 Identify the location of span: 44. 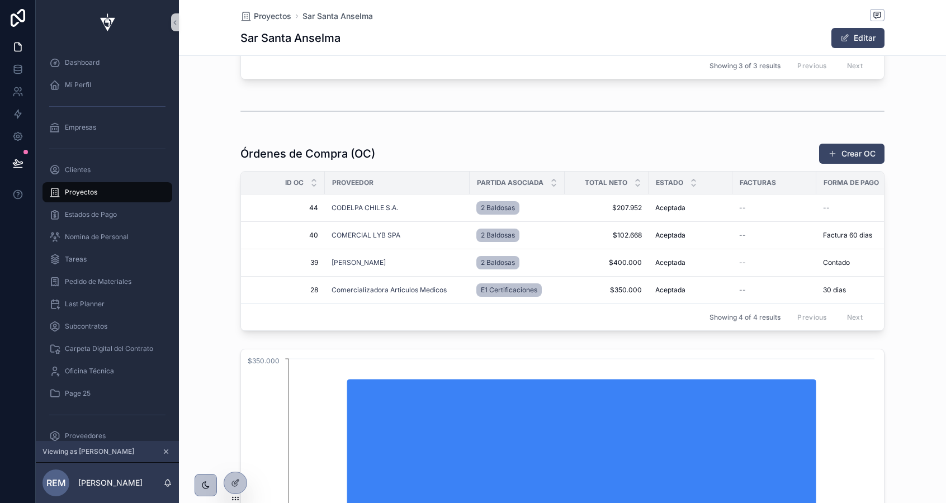
(286, 208).